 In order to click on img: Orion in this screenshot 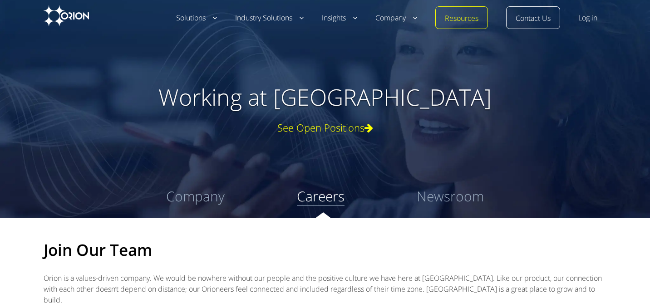, I will do `click(66, 16)`.